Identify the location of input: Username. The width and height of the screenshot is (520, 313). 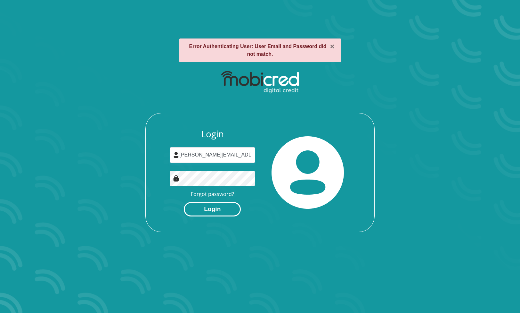
(213, 155).